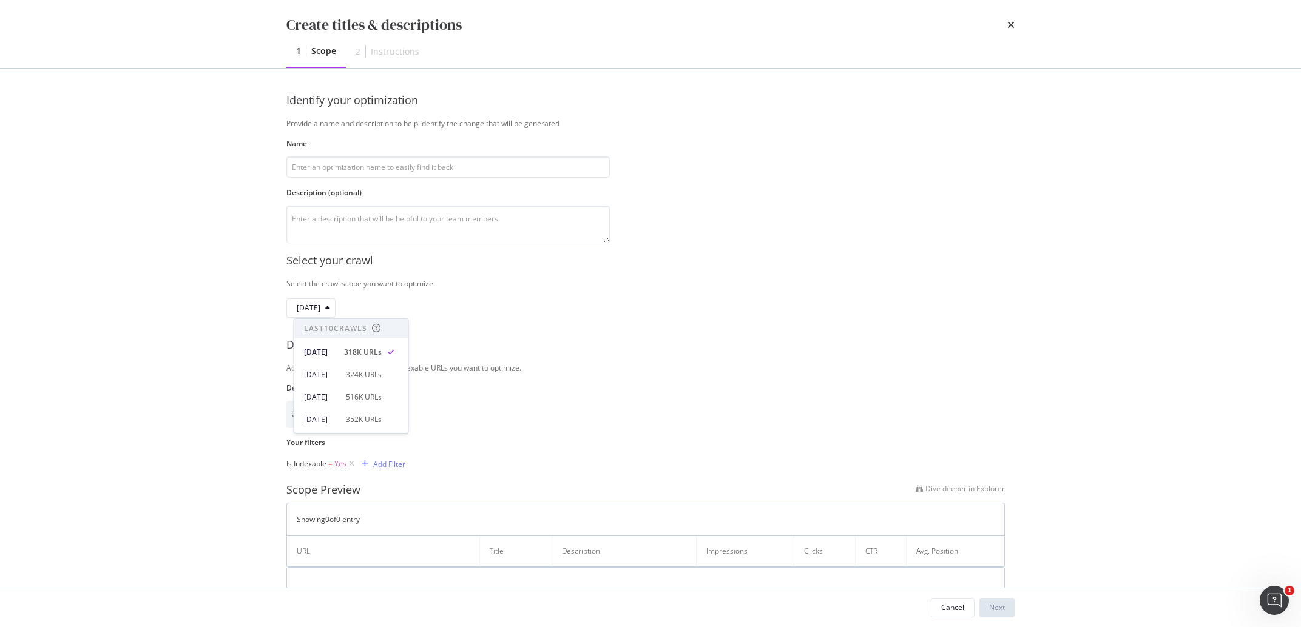 The image size is (1301, 627). What do you see at coordinates (324, 414) in the screenshot?
I see `span: URL Exists on Crawl` at bounding box center [324, 414].